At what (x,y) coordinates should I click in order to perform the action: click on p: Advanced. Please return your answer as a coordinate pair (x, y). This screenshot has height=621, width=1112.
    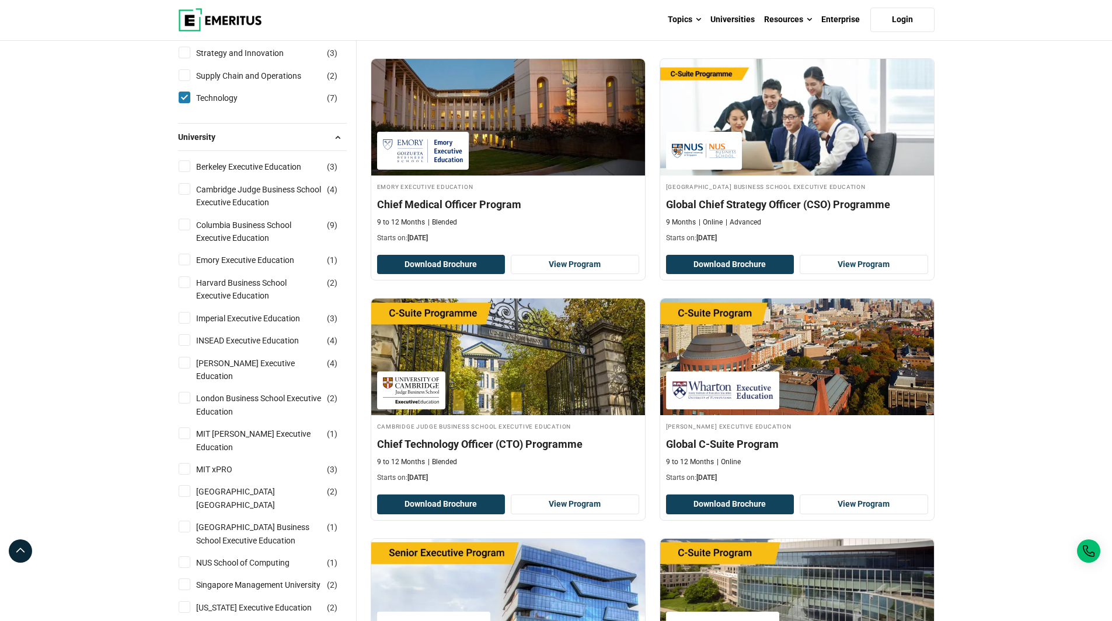
    Looking at the image, I should click on (743, 222).